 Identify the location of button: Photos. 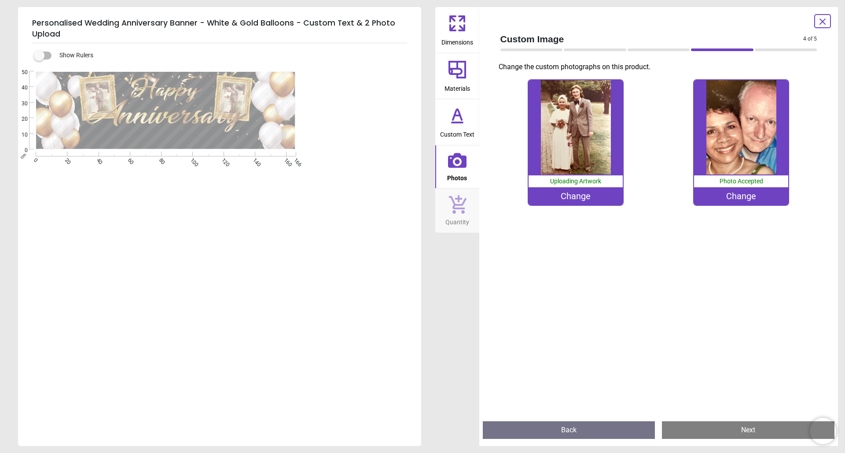
(457, 167).